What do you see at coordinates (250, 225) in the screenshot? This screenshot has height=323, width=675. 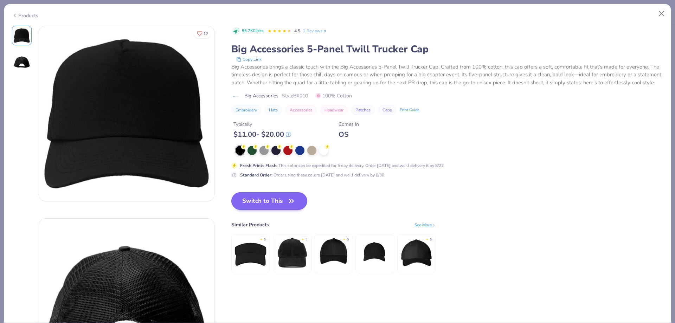 I see `div: Similar Products` at bounding box center [250, 225].